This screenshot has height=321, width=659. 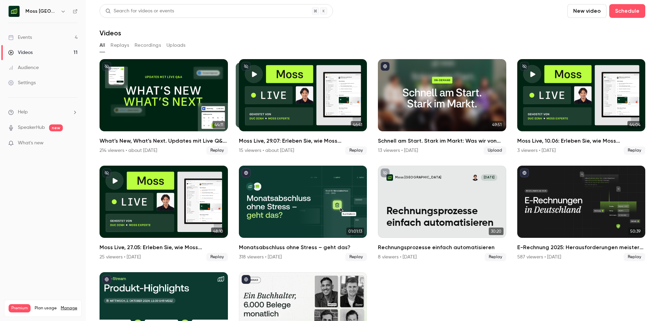 What do you see at coordinates (14, 11) in the screenshot?
I see `img: Moss Deutschland` at bounding box center [14, 11].